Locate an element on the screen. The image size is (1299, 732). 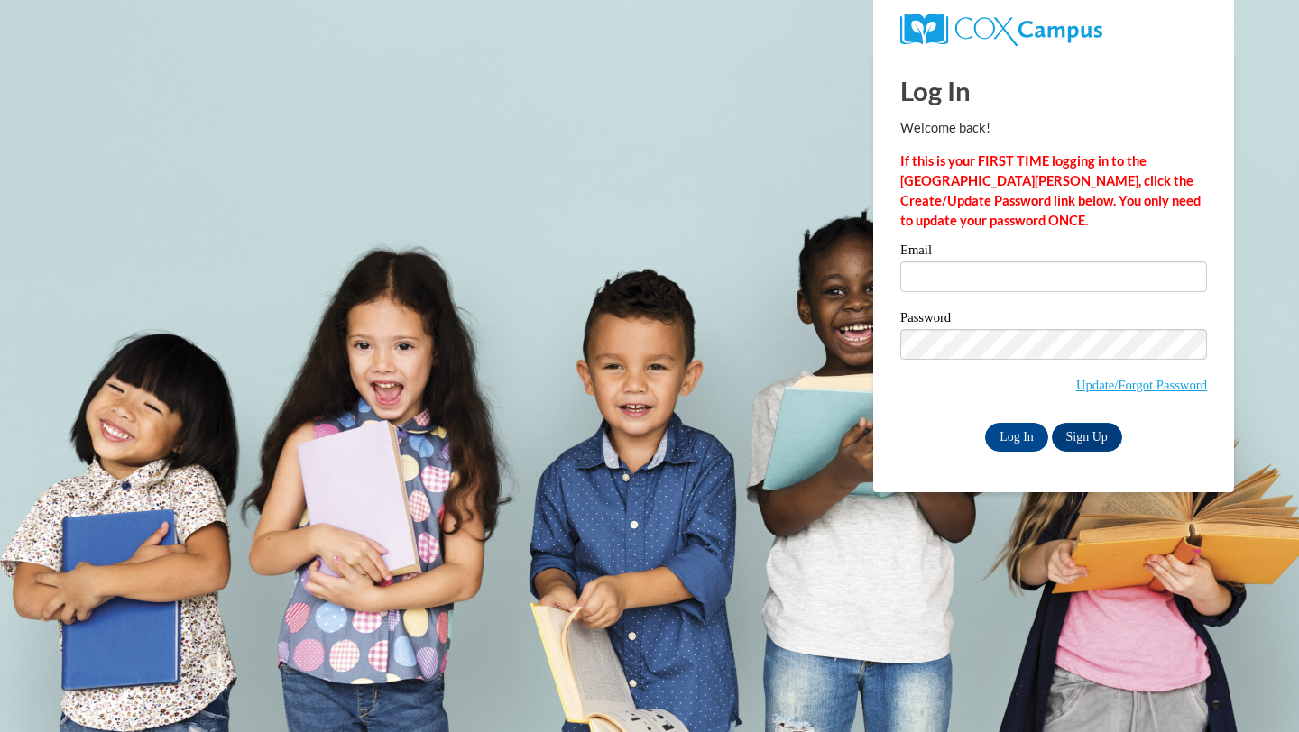
a: COX Campus is located at coordinates (1053, 30).